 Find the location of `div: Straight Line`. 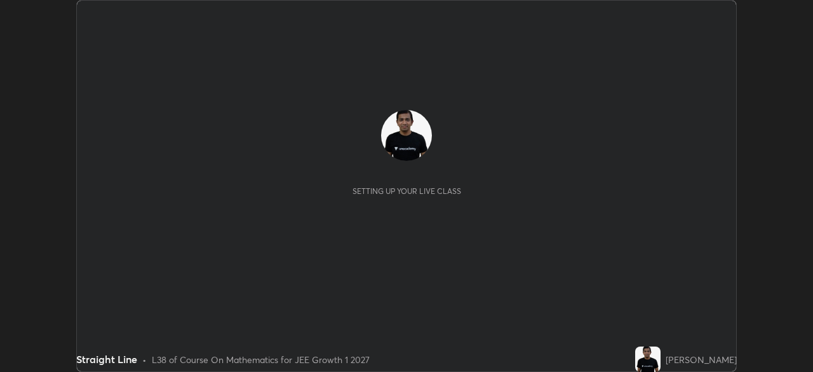

div: Straight Line is located at coordinates (107, 359).